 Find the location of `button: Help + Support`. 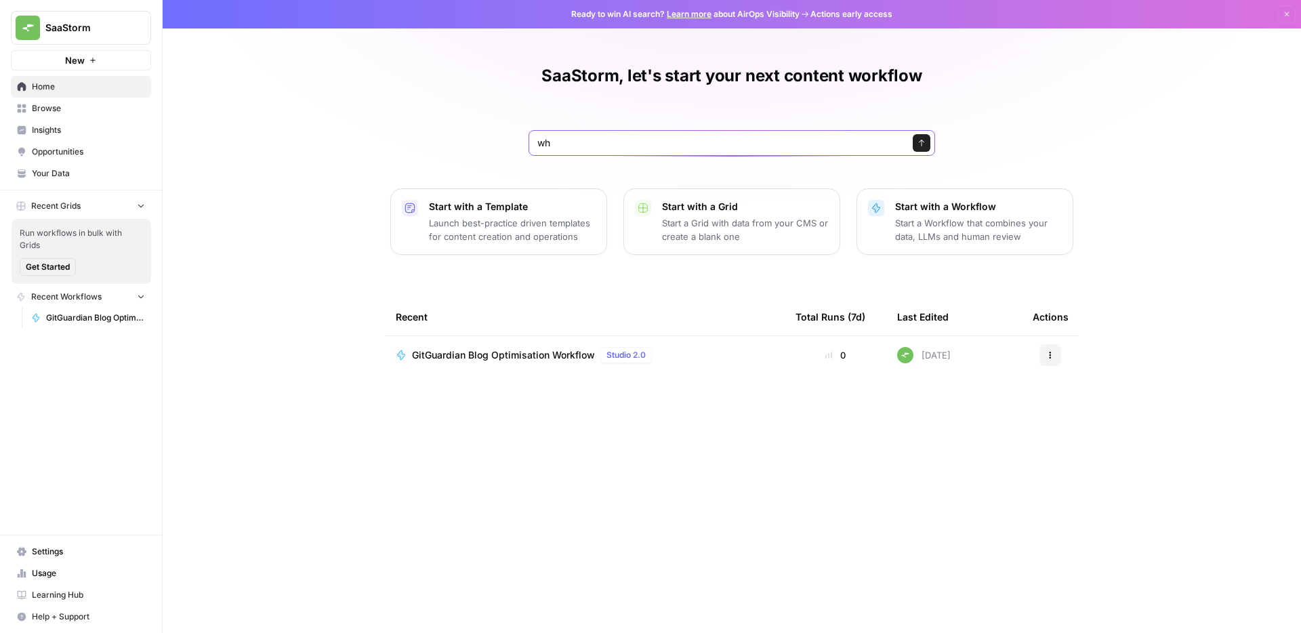

button: Help + Support is located at coordinates (81, 617).